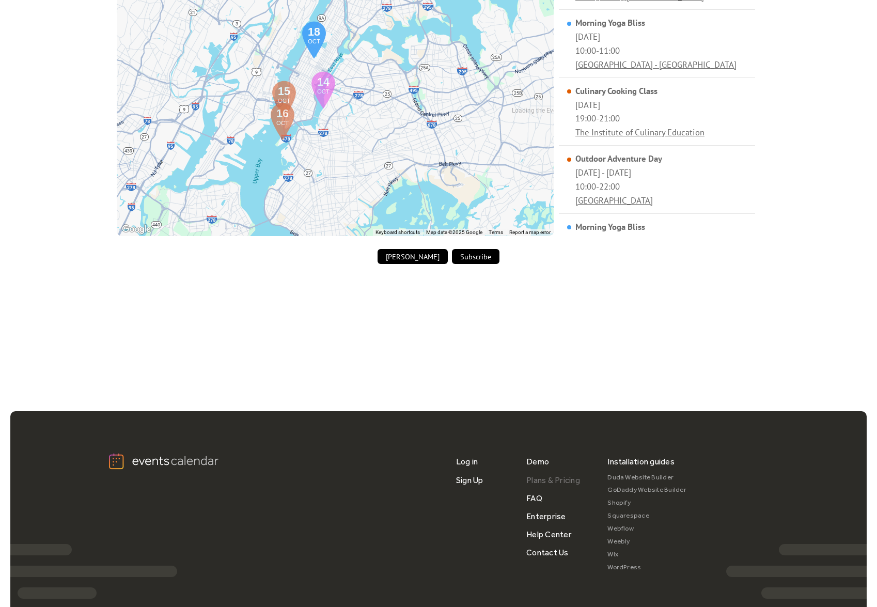  What do you see at coordinates (549, 534) in the screenshot?
I see `a: Help Center` at bounding box center [549, 534].